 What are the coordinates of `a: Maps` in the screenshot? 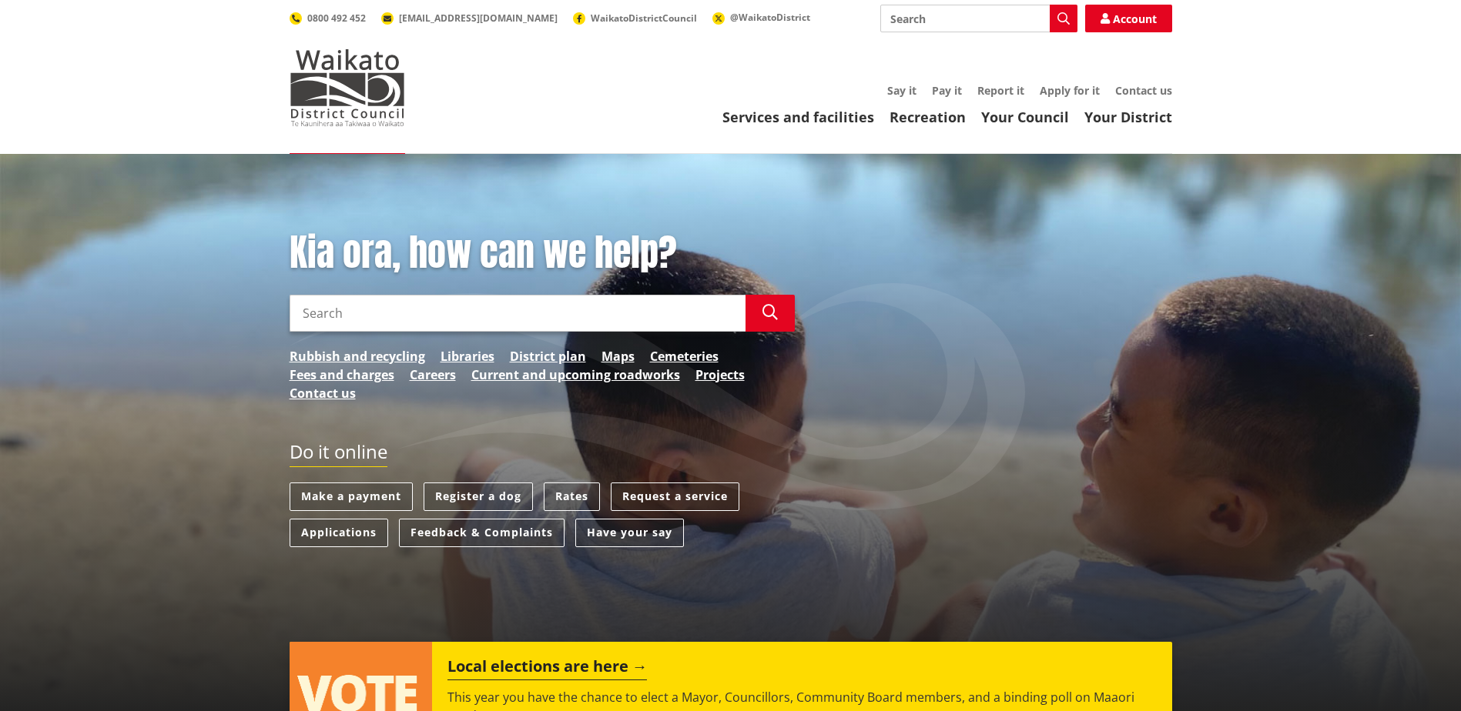 It's located at (618, 356).